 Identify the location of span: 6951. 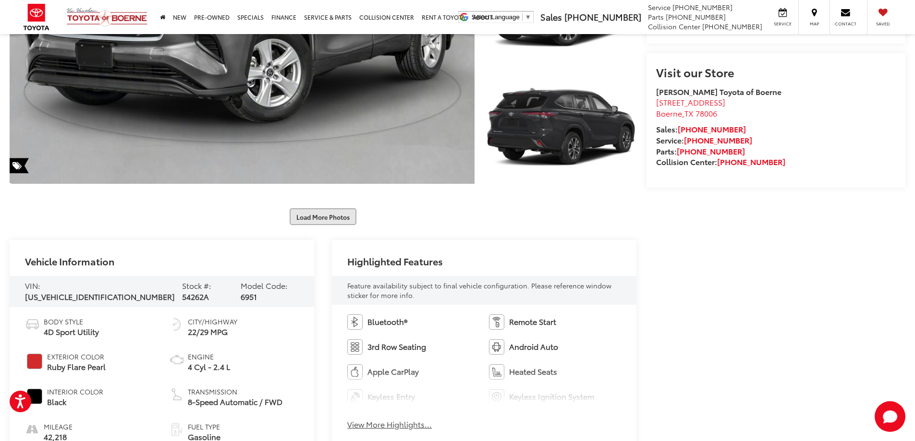
(249, 296).